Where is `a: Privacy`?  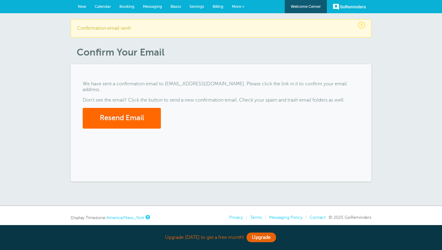
a: Privacy is located at coordinates (236, 218).